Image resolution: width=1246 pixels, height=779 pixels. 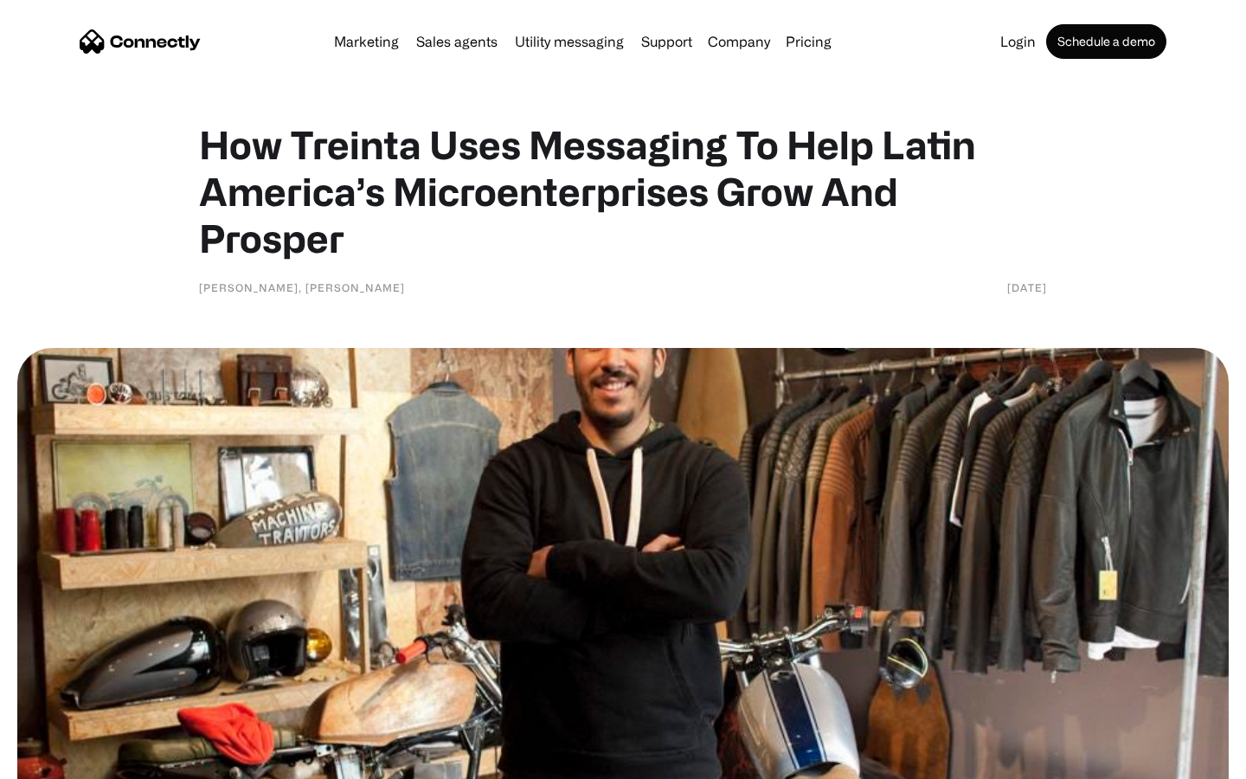 I want to click on aside: Language selected: English, so click(x=61, y=761).